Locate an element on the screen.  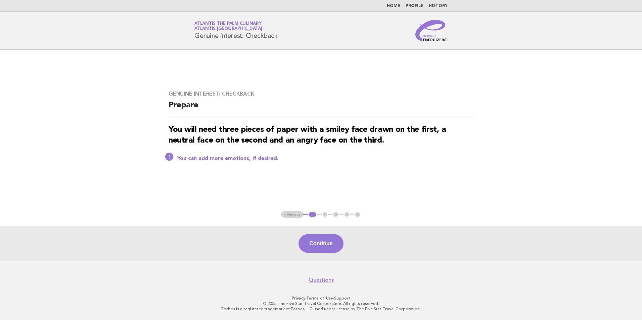
a: History is located at coordinates (438, 6).